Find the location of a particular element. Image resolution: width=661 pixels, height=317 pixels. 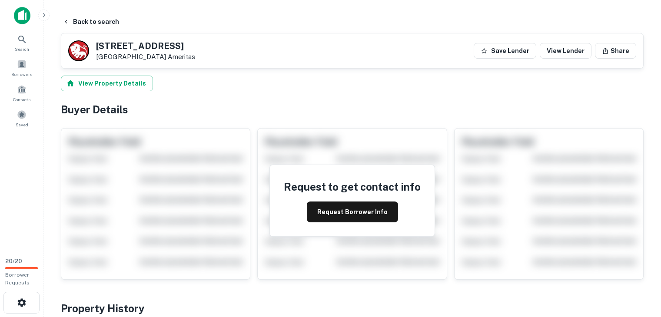

a: Ameritas is located at coordinates (181, 57).